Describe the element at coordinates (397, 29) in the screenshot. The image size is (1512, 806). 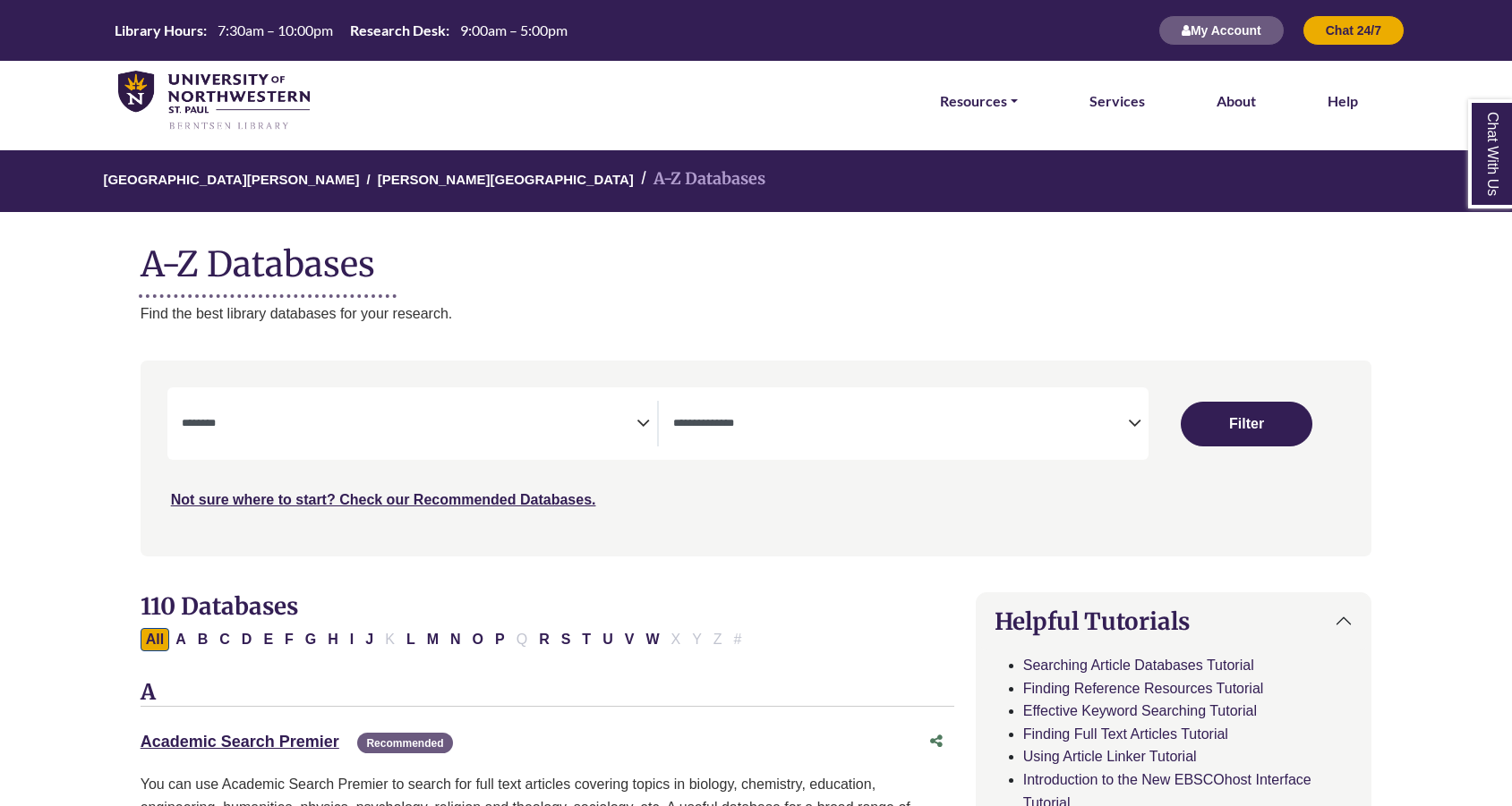
I see `th: Research Desk:` at that location.